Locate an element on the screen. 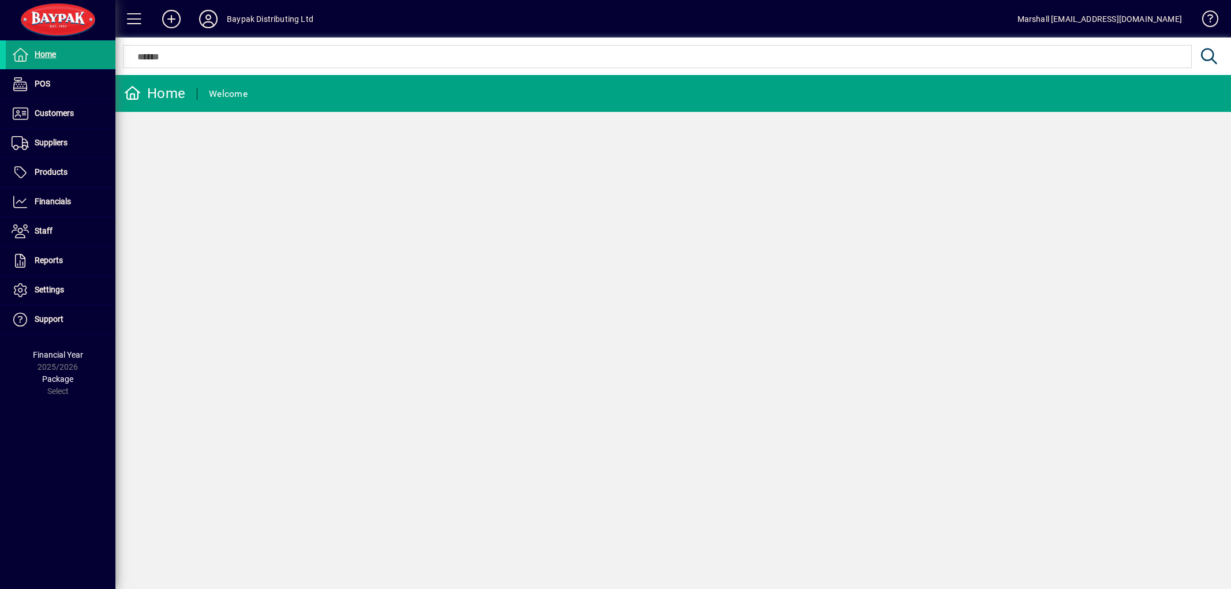 The image size is (1231, 589). span: Financials is located at coordinates (53, 201).